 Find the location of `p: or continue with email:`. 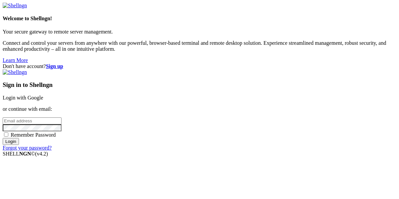

p: or continue with email: is located at coordinates (199, 109).